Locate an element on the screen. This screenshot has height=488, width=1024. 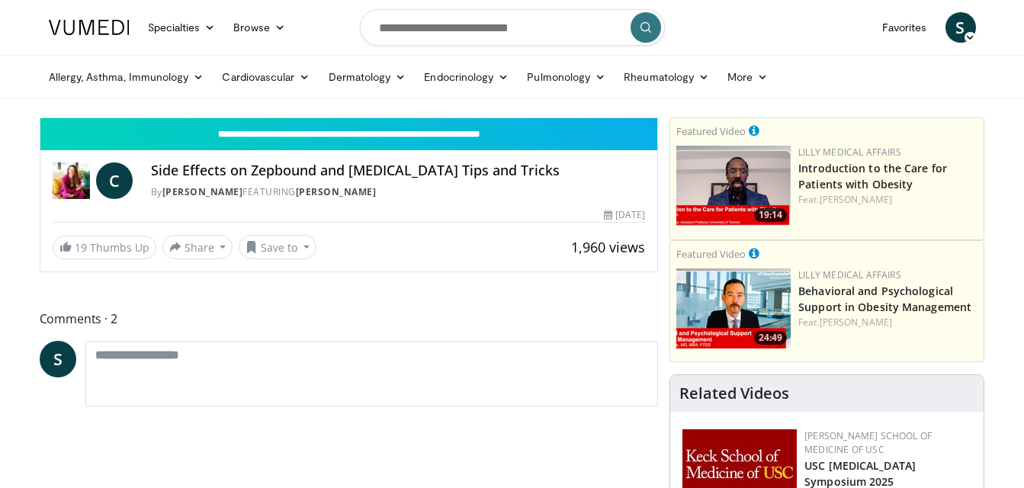
span: 19:14 is located at coordinates (770, 215).